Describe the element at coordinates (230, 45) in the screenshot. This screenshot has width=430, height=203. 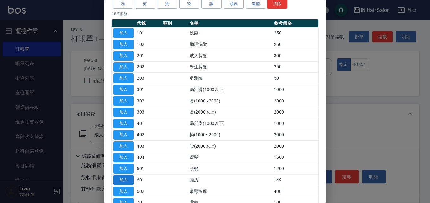
I see `td: 助理洗髮` at that location.